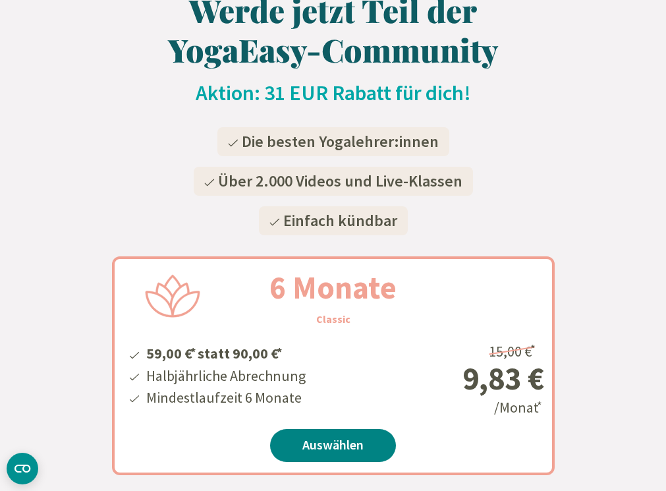  I want to click on li: Halbjährliche Abrechnung, so click(225, 375).